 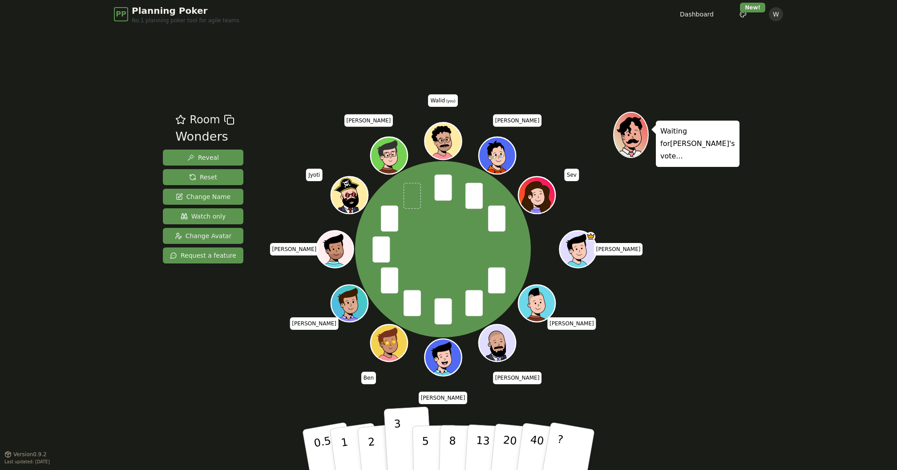 What do you see at coordinates (203, 177) in the screenshot?
I see `button: Reset` at bounding box center [203, 177].